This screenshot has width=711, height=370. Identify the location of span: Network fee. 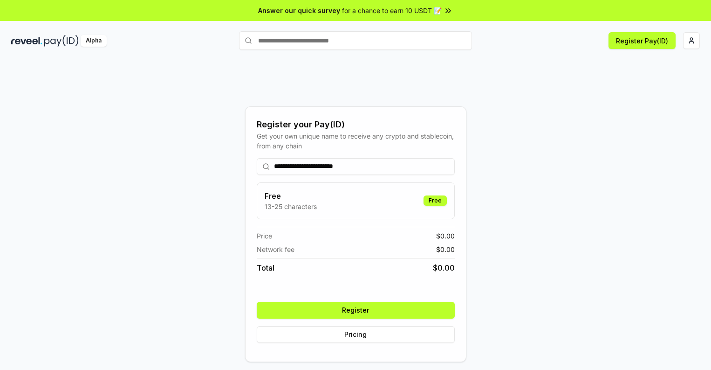
(275, 249).